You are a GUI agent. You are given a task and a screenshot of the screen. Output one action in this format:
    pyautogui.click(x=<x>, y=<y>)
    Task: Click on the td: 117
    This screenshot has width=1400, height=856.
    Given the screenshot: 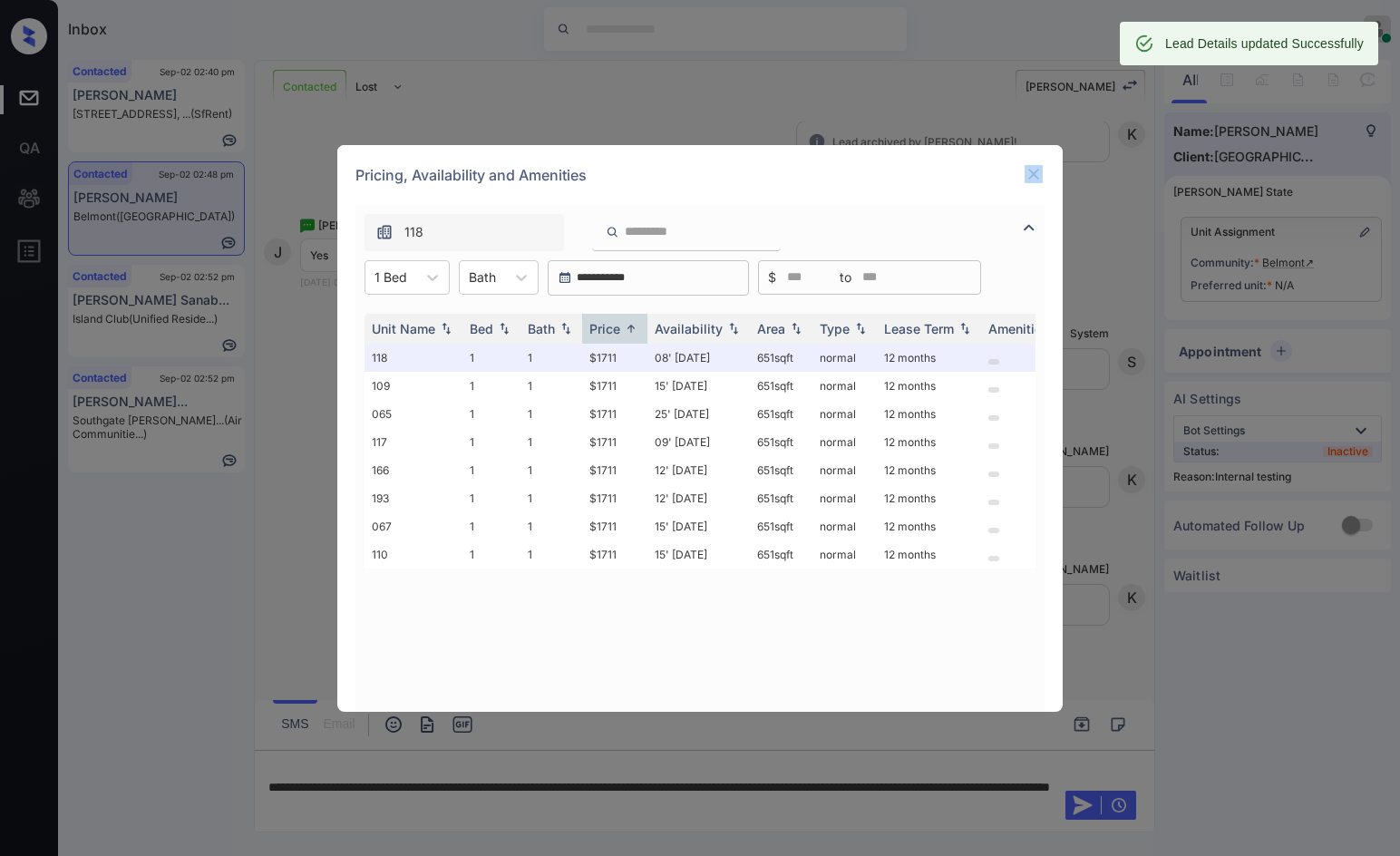 What is the action you would take?
    pyautogui.click(x=414, y=441)
    